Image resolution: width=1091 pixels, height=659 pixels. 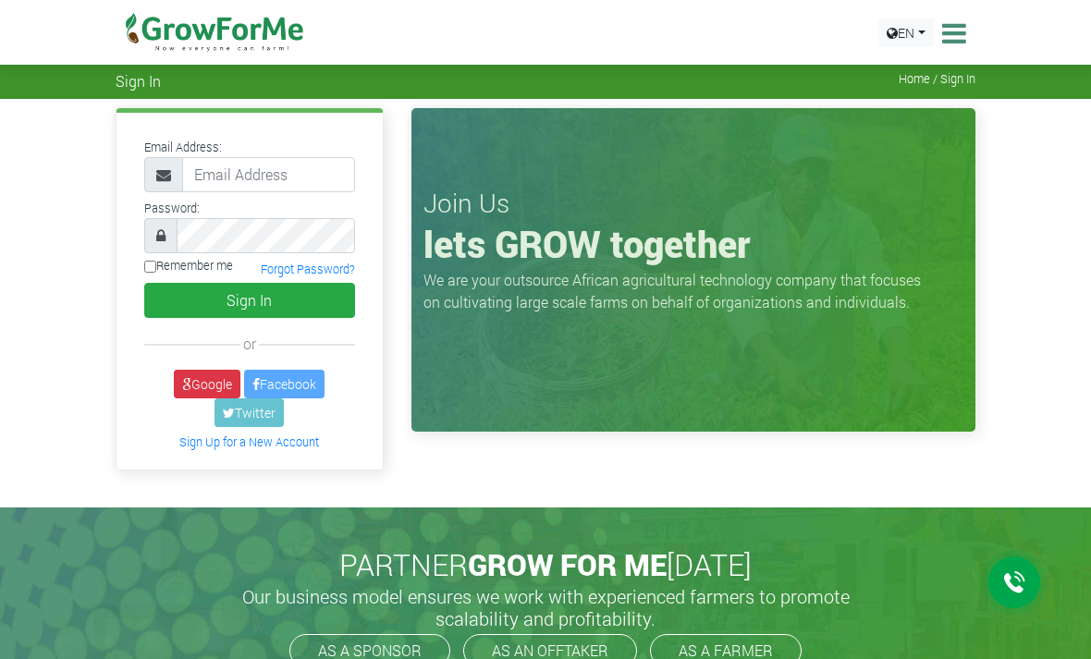 I want to click on label: Password:, so click(x=172, y=208).